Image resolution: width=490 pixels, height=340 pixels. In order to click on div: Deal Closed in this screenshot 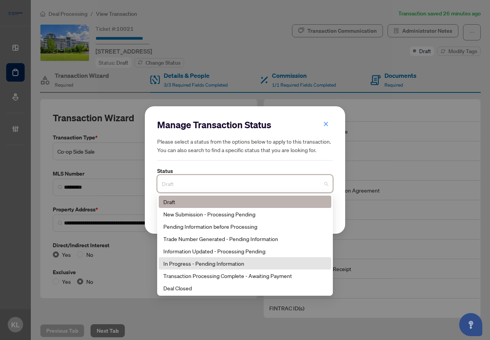, I will do `click(245, 288)`.